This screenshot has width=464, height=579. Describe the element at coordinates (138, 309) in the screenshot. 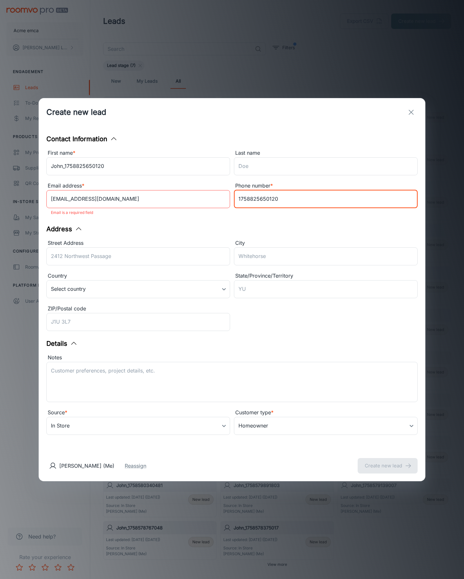

I see `div: ZIP/Postal code` at that location.